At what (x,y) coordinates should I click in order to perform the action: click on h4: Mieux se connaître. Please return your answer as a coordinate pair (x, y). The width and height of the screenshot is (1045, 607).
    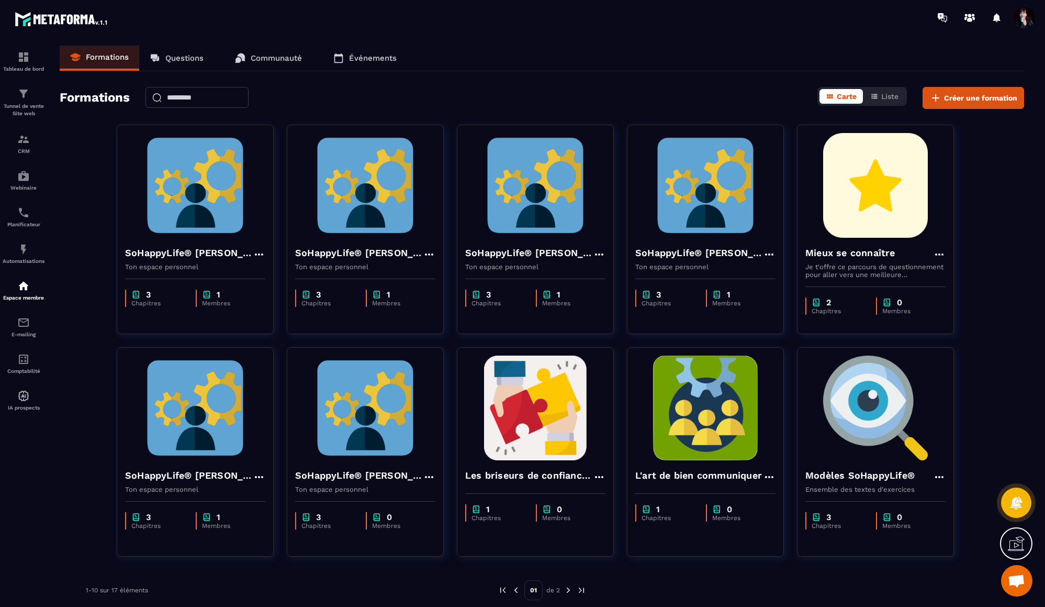
    Looking at the image, I should click on (851, 253).